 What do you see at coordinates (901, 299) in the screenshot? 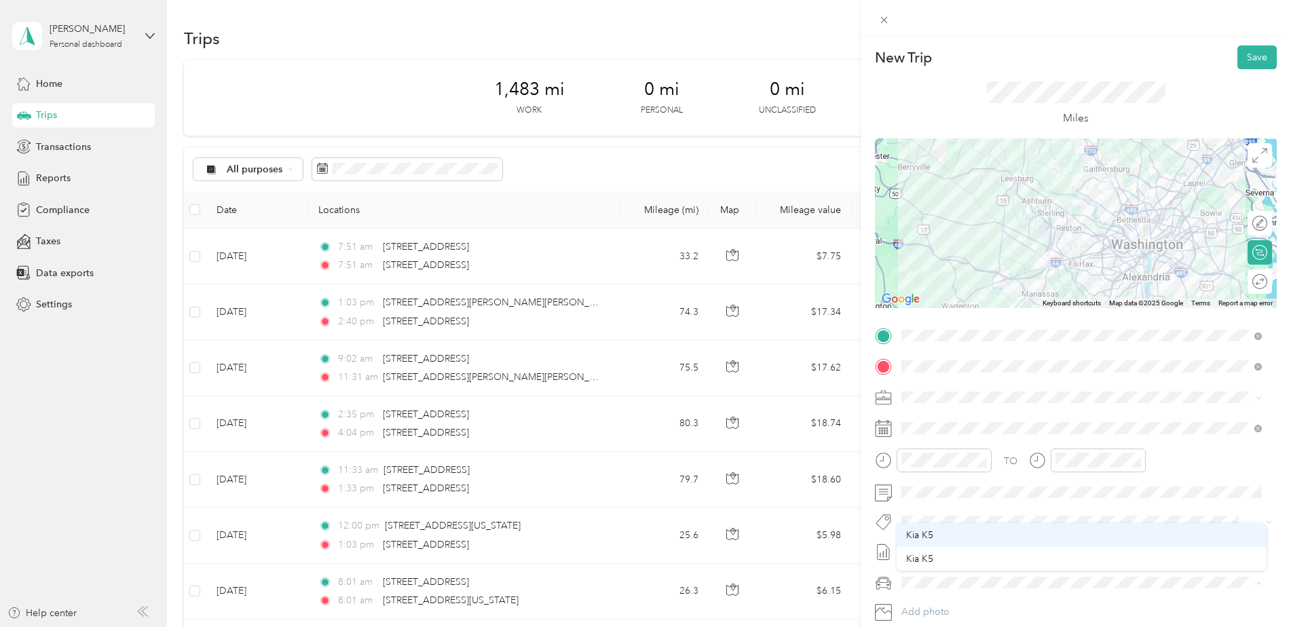
I see `a: Open this area in Google Maps (opens a new window)` at bounding box center [901, 299].